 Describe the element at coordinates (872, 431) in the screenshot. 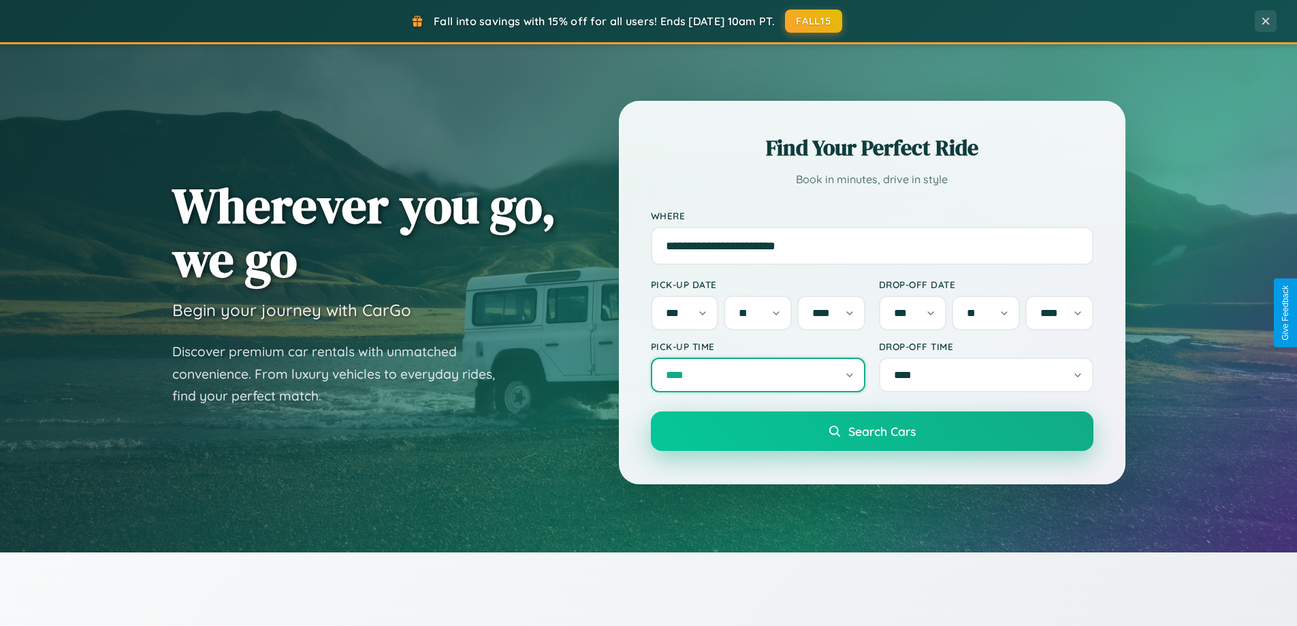

I see `button: Search Cars` at that location.